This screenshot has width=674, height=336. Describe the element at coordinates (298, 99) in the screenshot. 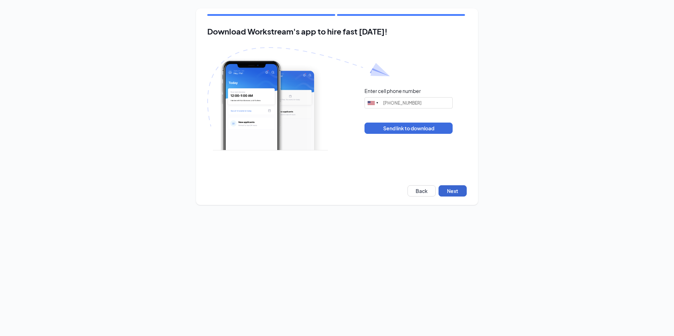

I see `img: Download Workstream's app with paper plane` at that location.